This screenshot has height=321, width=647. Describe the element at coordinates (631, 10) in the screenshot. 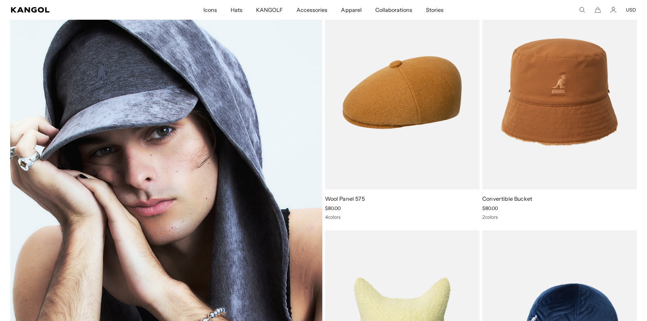

I see `button: USD` at that location.